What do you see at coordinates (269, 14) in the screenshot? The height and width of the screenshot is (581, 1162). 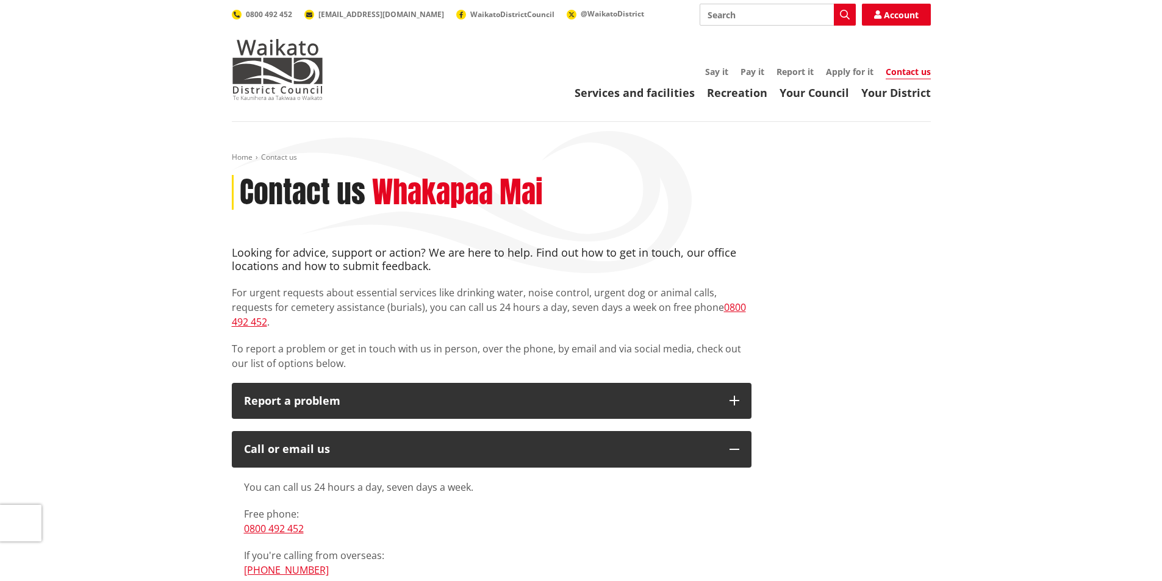 I see `span: 0800 492 452` at bounding box center [269, 14].